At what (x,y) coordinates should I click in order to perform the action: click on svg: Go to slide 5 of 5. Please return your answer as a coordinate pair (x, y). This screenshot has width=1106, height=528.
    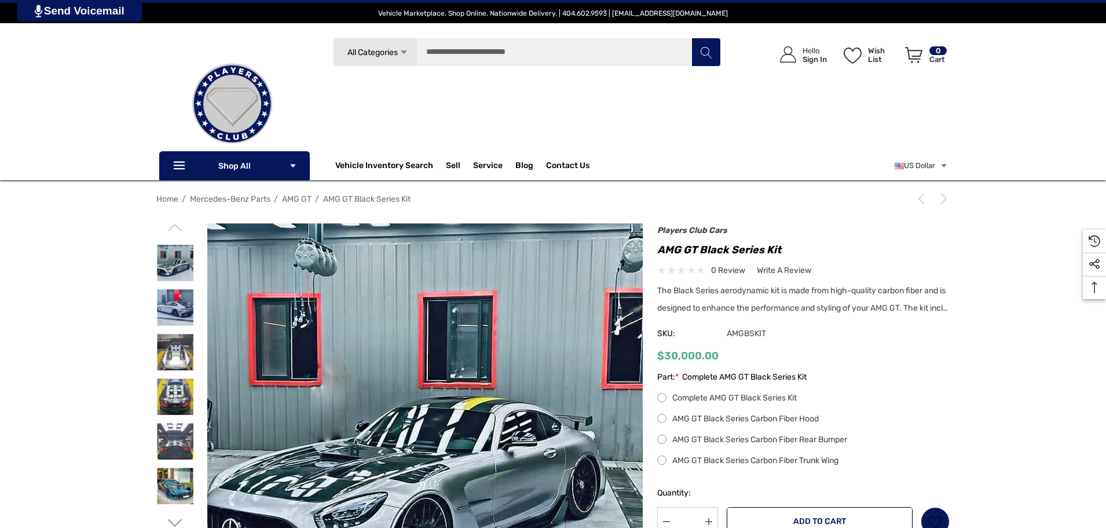
    Looking at the image, I should click on (175, 227).